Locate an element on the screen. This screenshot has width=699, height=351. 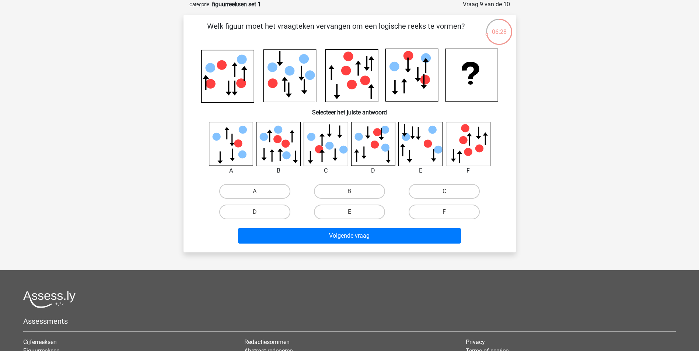
div: A is located at coordinates (231, 171).